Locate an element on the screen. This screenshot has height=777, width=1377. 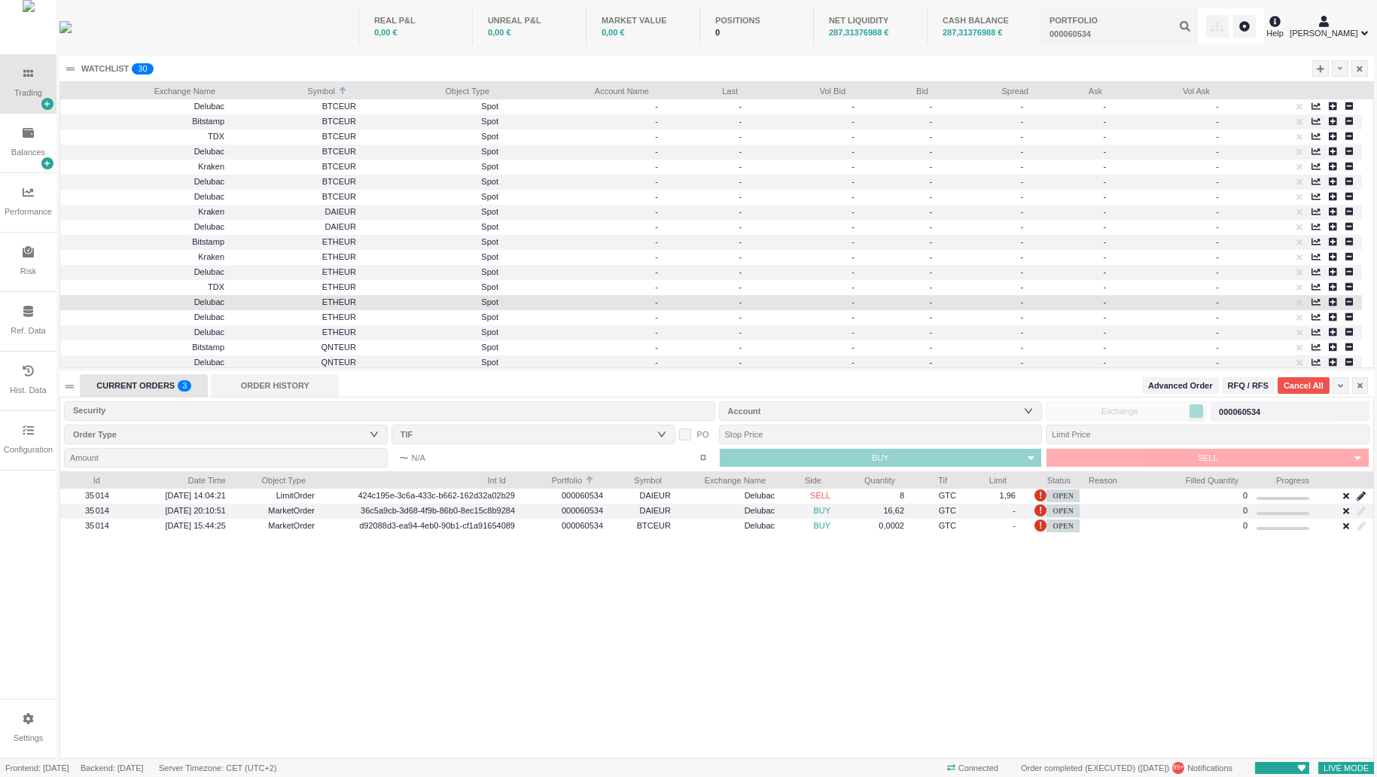
div: Ref. Data is located at coordinates (28, 331).